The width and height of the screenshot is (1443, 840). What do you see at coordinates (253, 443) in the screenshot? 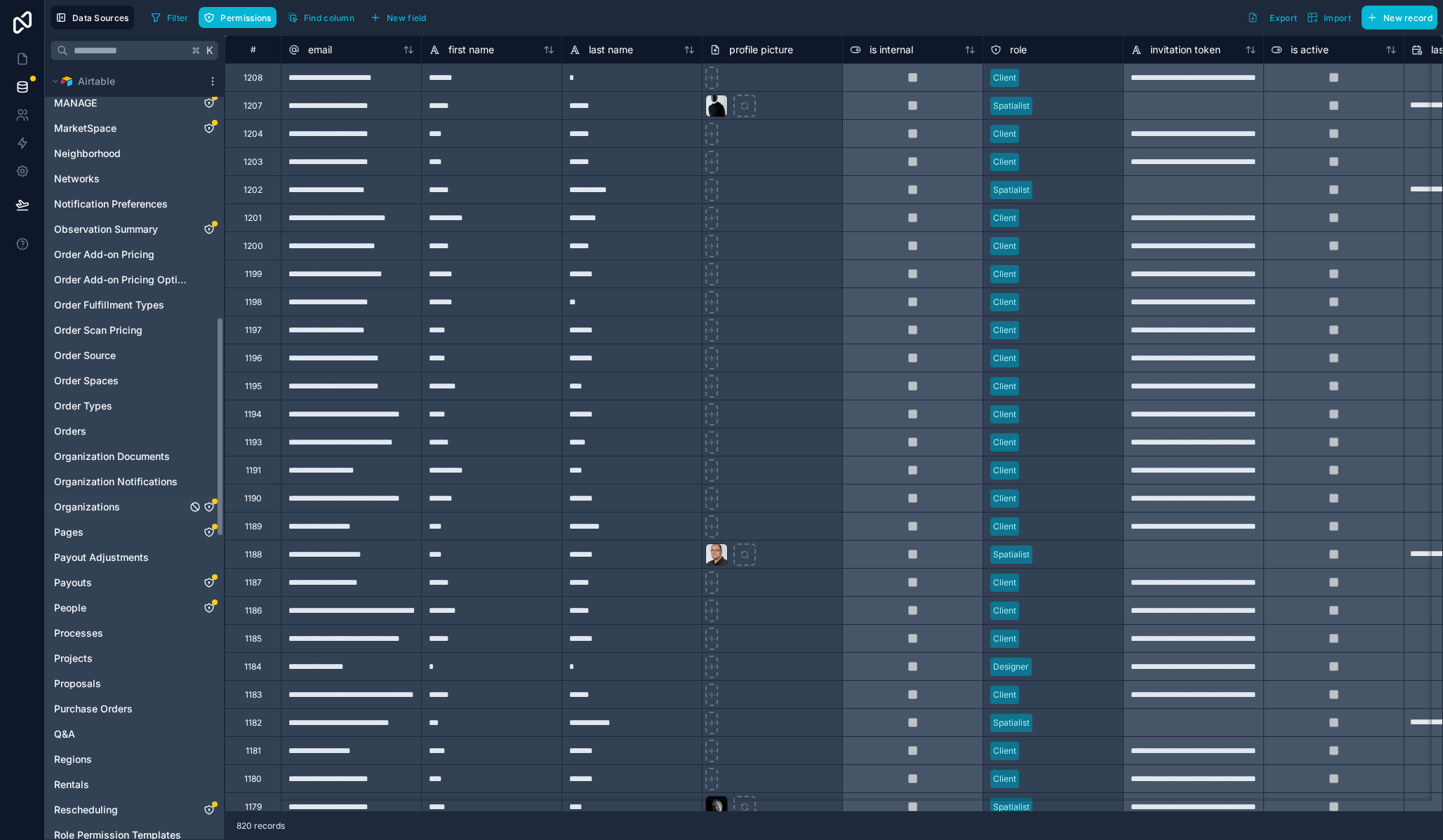
I see `div: 1193` at bounding box center [253, 443].